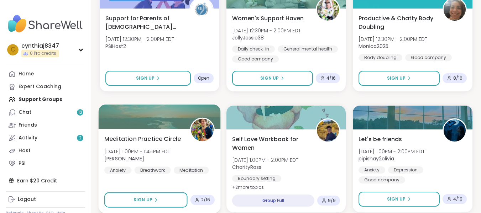 This screenshot has width=481, height=213. Describe the element at coordinates (206, 200) in the screenshot. I see `span: 2 / 16` at that location.